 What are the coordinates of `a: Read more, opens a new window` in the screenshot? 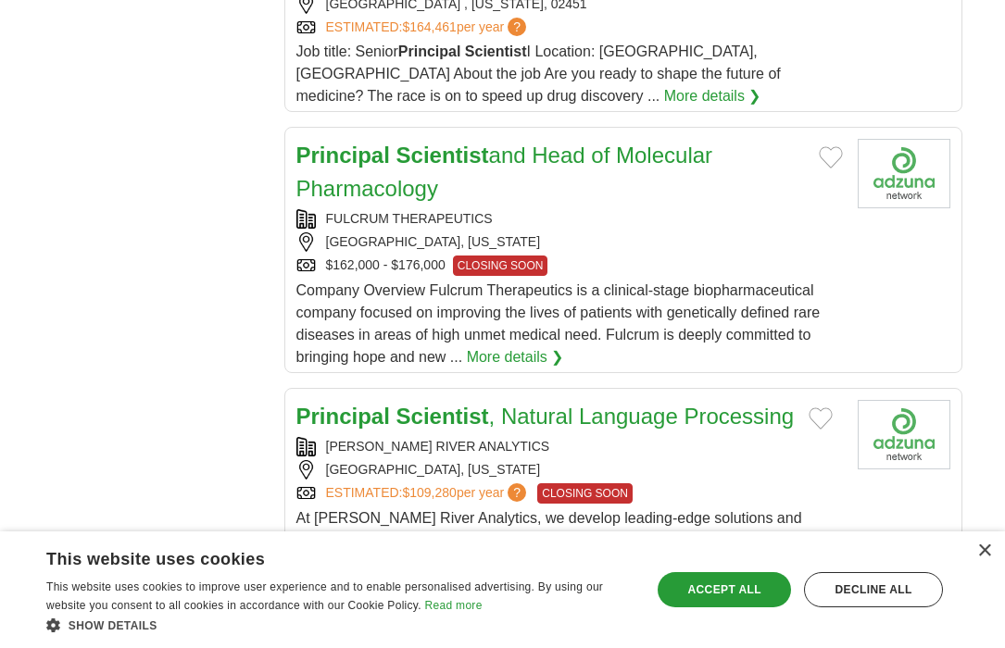 It's located at (454, 606).